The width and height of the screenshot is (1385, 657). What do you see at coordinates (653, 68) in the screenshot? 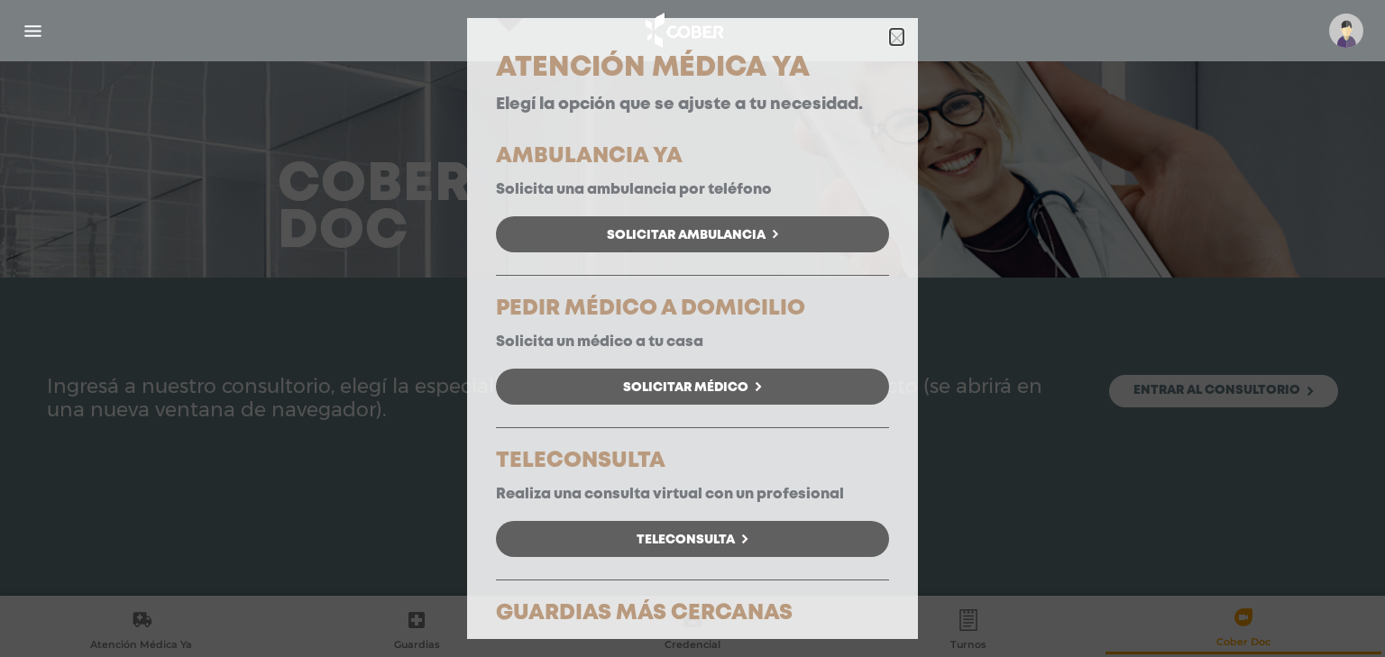
I see `span: Atención Médica Ya` at bounding box center [653, 68].